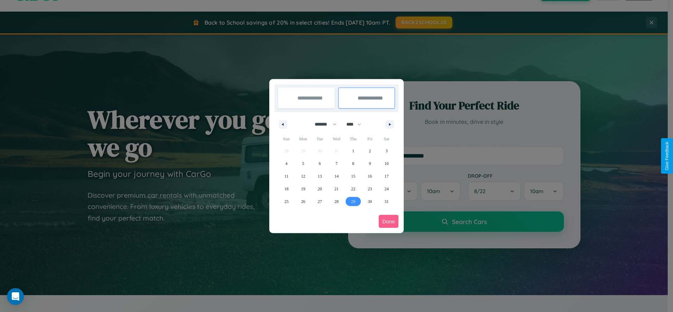  I want to click on span: 29, so click(353, 202).